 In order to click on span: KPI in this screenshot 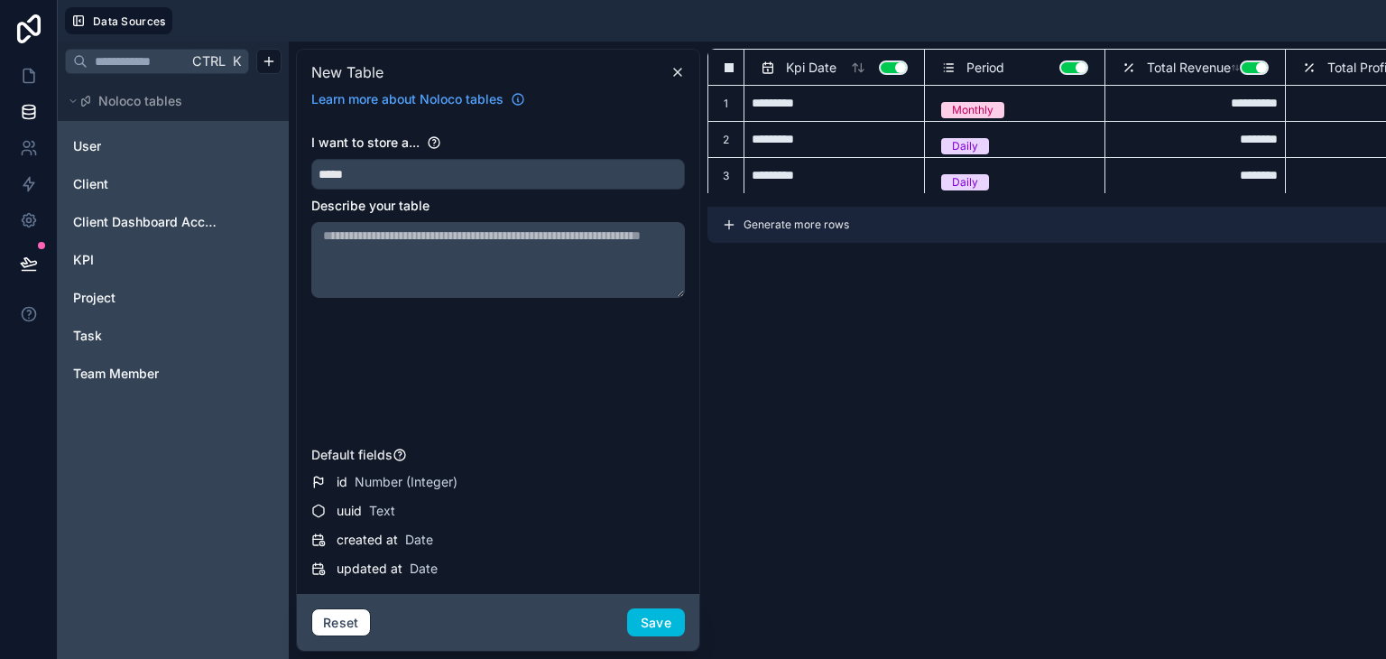, I will do `click(83, 260)`.